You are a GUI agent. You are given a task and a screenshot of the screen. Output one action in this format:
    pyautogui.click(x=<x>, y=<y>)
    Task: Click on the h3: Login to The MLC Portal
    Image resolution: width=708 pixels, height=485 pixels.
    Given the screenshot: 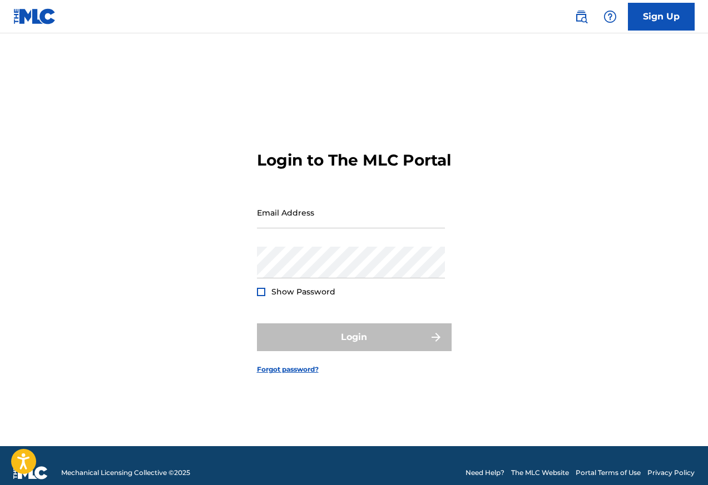 What is the action you would take?
    pyautogui.click(x=354, y=160)
    